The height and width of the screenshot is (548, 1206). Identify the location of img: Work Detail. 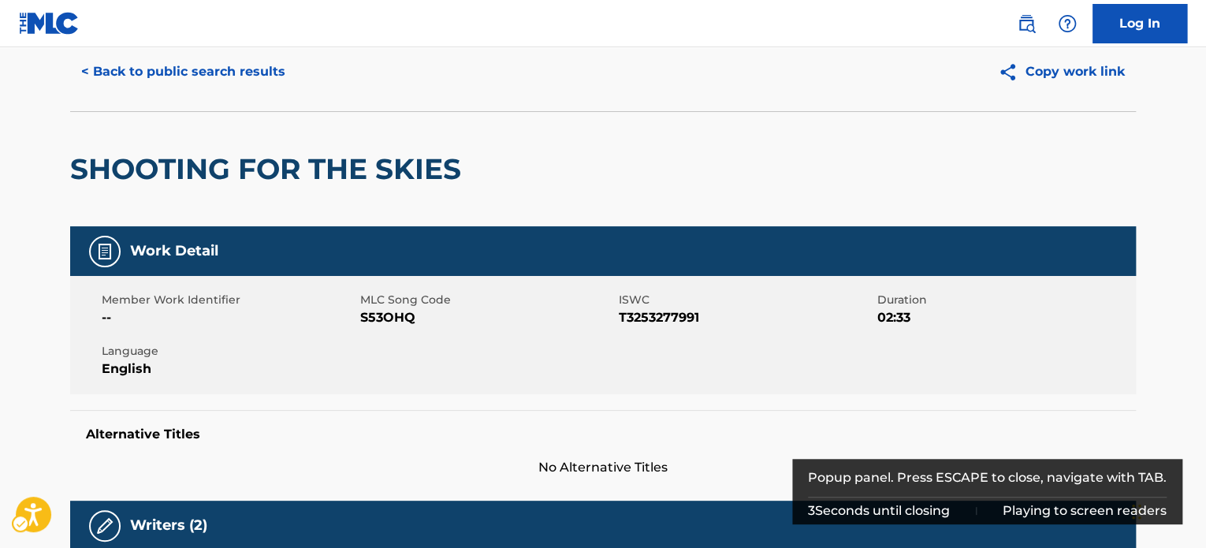
(105, 251).